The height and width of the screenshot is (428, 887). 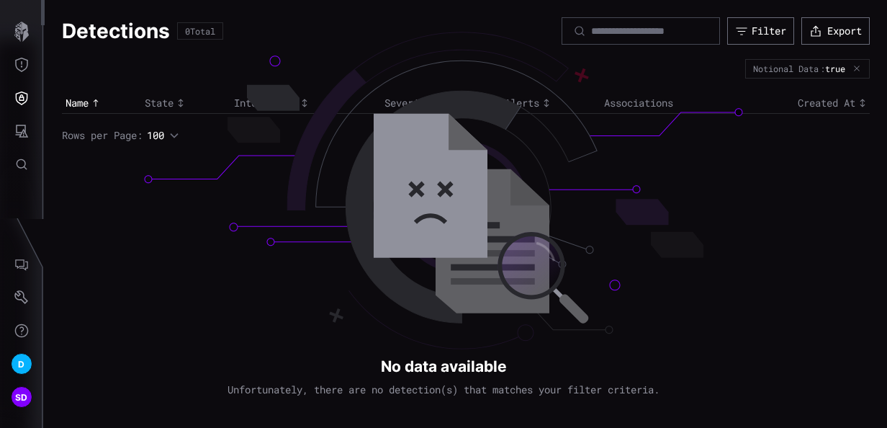 I want to click on button: 100, so click(x=163, y=135).